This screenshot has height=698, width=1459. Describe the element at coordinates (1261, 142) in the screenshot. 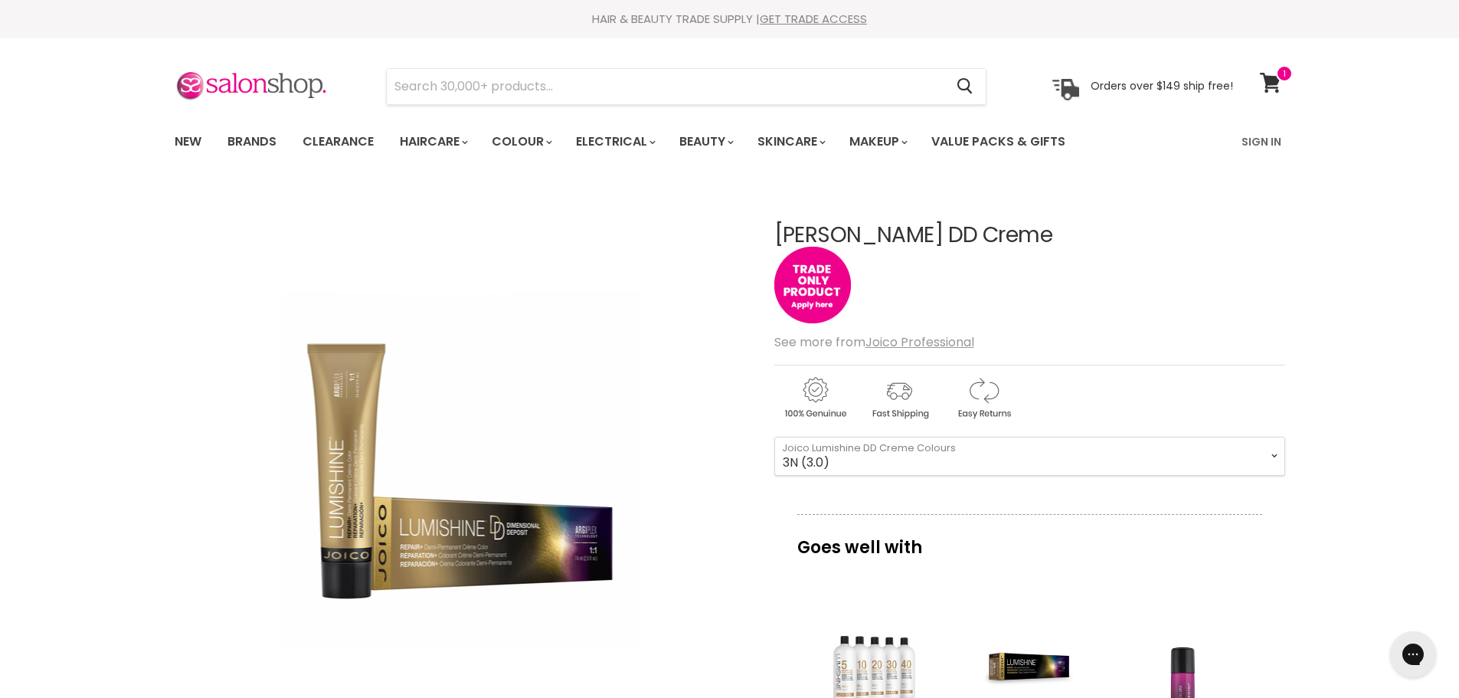

I see `a: Sign In` at that location.